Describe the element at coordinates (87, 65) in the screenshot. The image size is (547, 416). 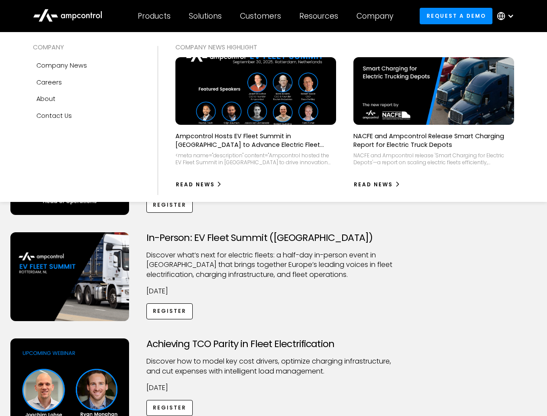
I see `a: Company news` at that location.